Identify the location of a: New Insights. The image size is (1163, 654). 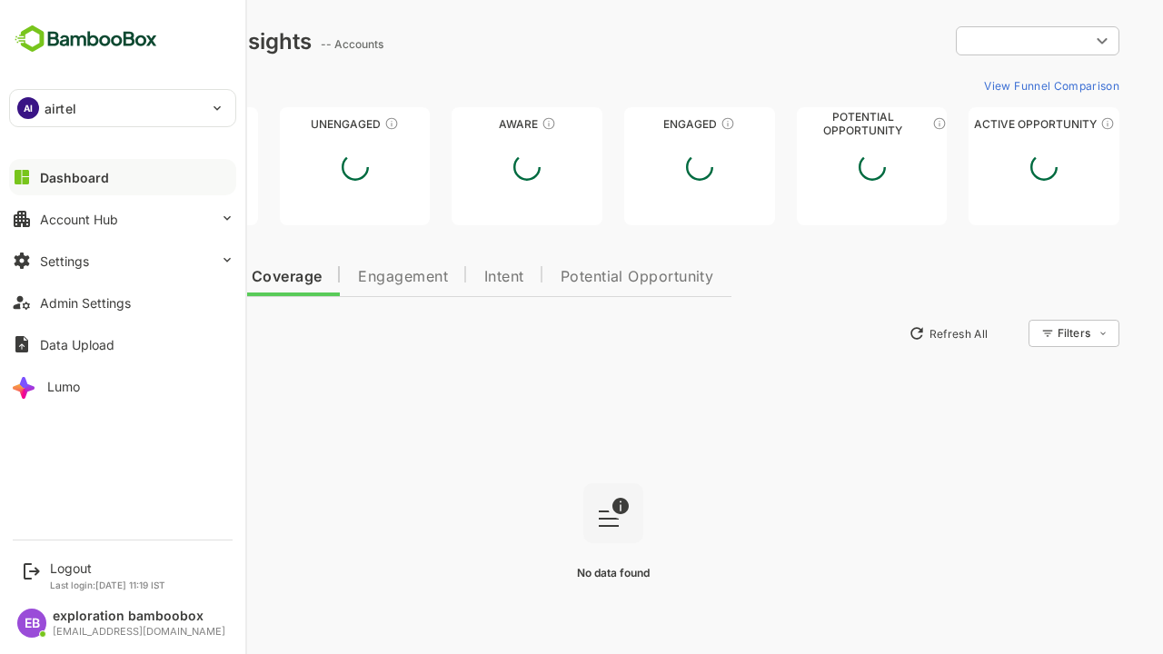
(110, 334).